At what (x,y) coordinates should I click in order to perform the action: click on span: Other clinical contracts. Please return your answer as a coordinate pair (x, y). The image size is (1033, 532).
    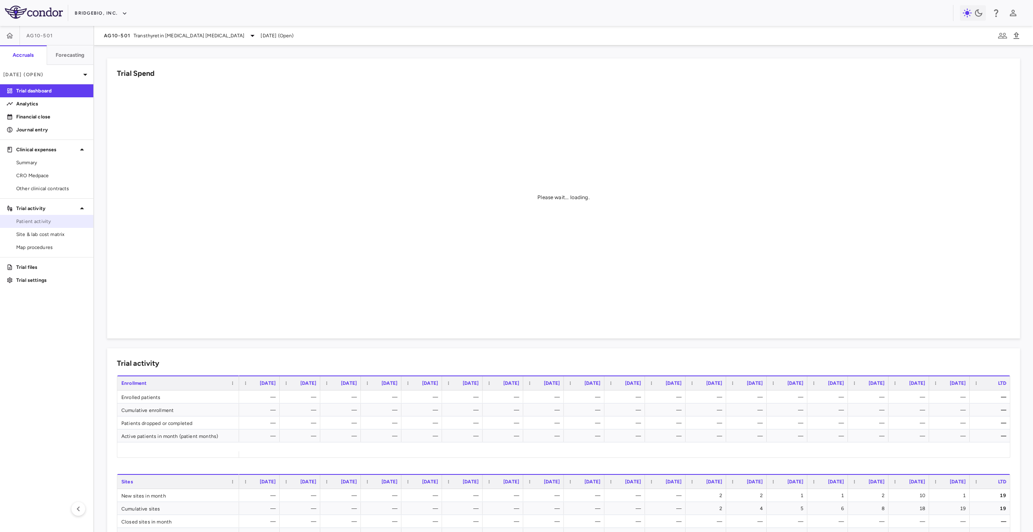
    Looking at the image, I should click on (52, 189).